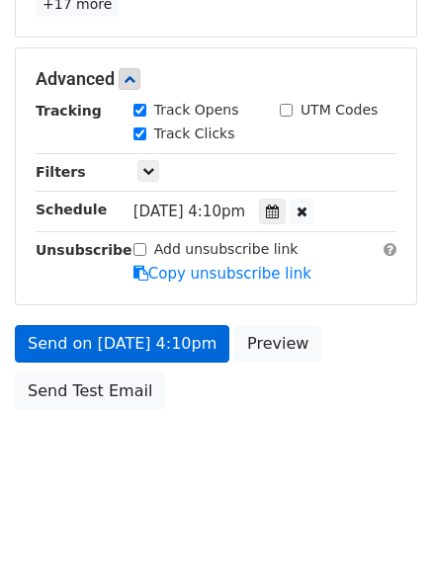 The image size is (432, 577). I want to click on label: Track Clicks, so click(195, 133).